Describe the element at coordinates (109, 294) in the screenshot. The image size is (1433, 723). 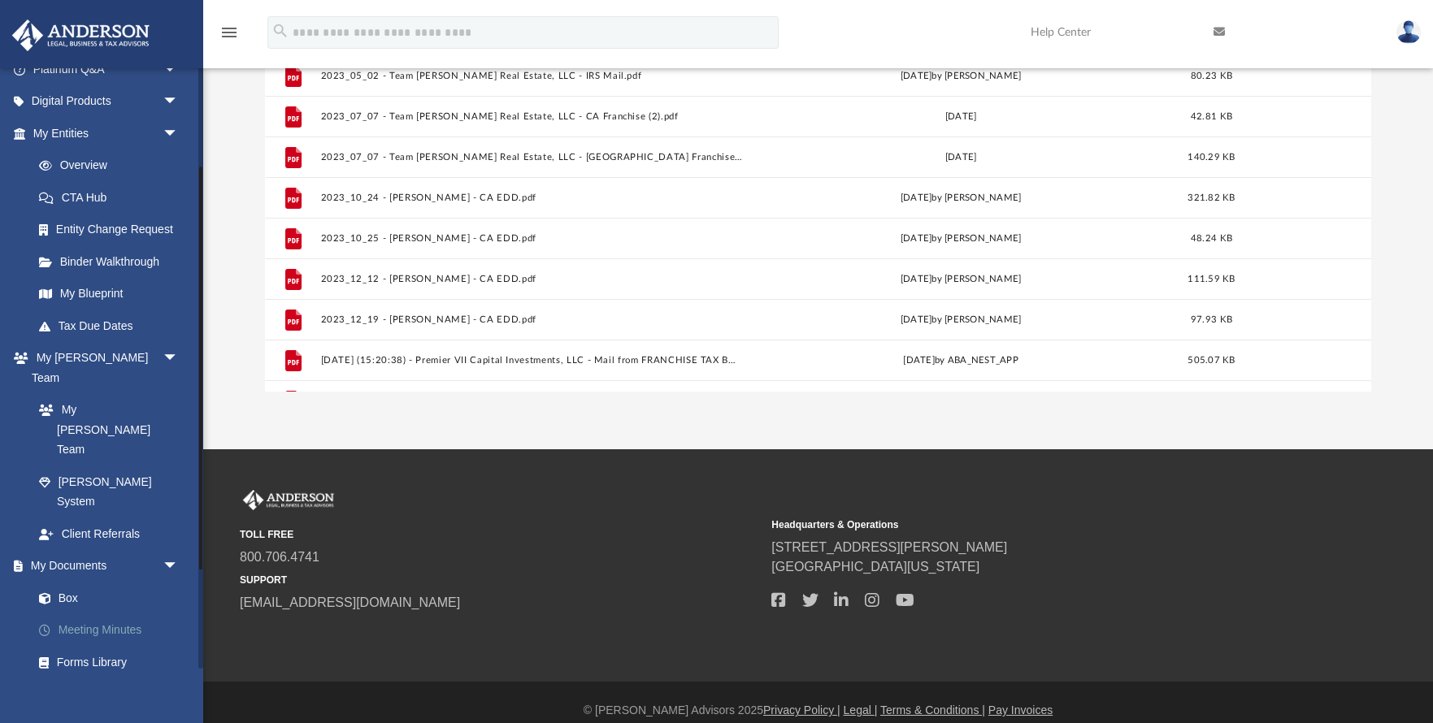
I see `a: My Blueprint` at that location.